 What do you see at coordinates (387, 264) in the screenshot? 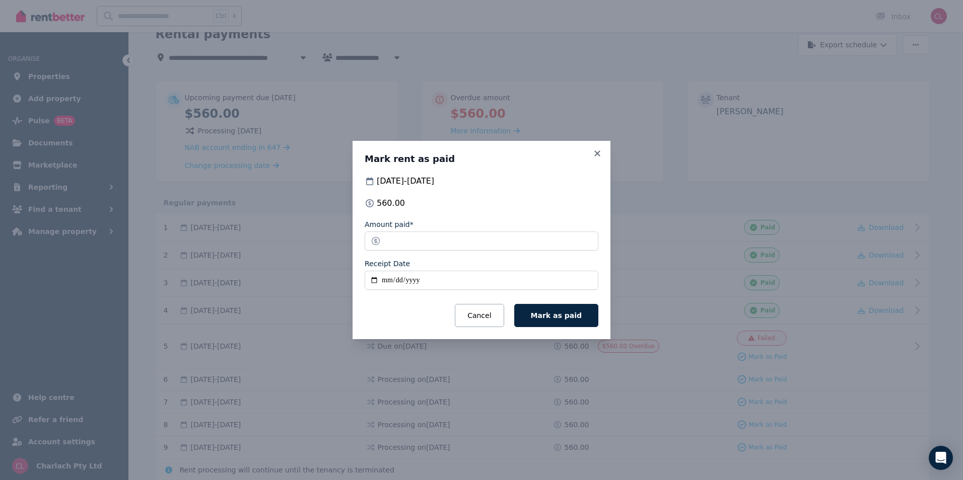
I see `label: Receipt Date` at bounding box center [387, 264].